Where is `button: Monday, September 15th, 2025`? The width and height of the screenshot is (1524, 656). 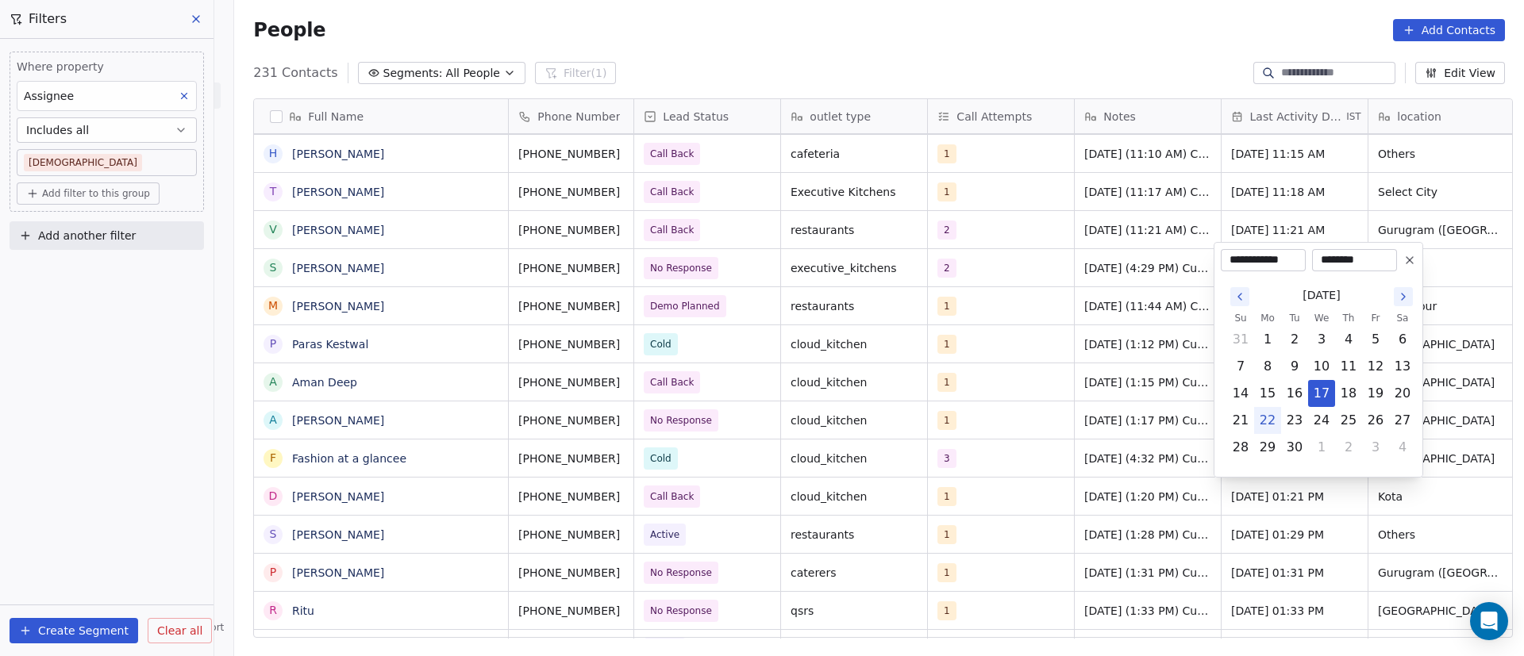
button: Monday, September 15th, 2025 is located at coordinates (1268, 394).